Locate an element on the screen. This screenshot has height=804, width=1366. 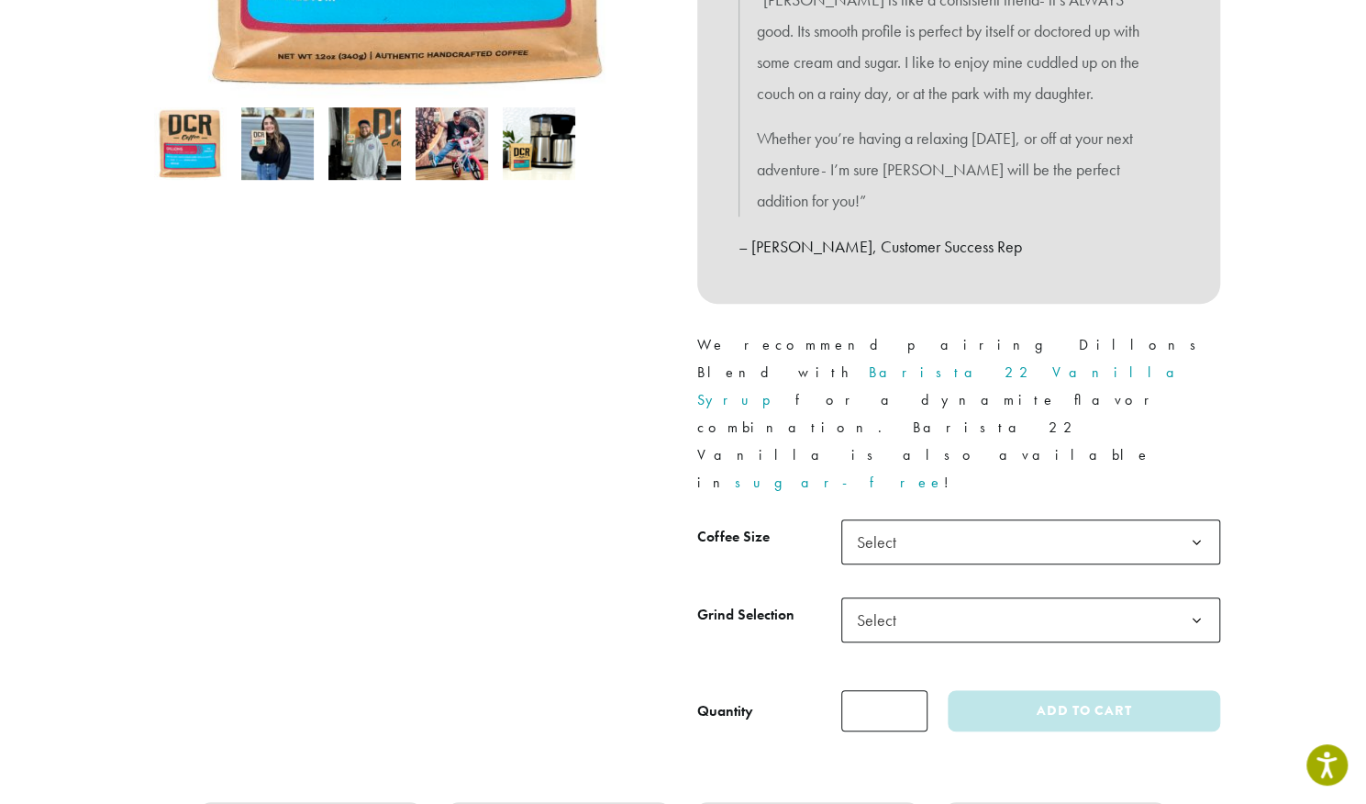
img: Dillons - Image 3 is located at coordinates (364, 143).